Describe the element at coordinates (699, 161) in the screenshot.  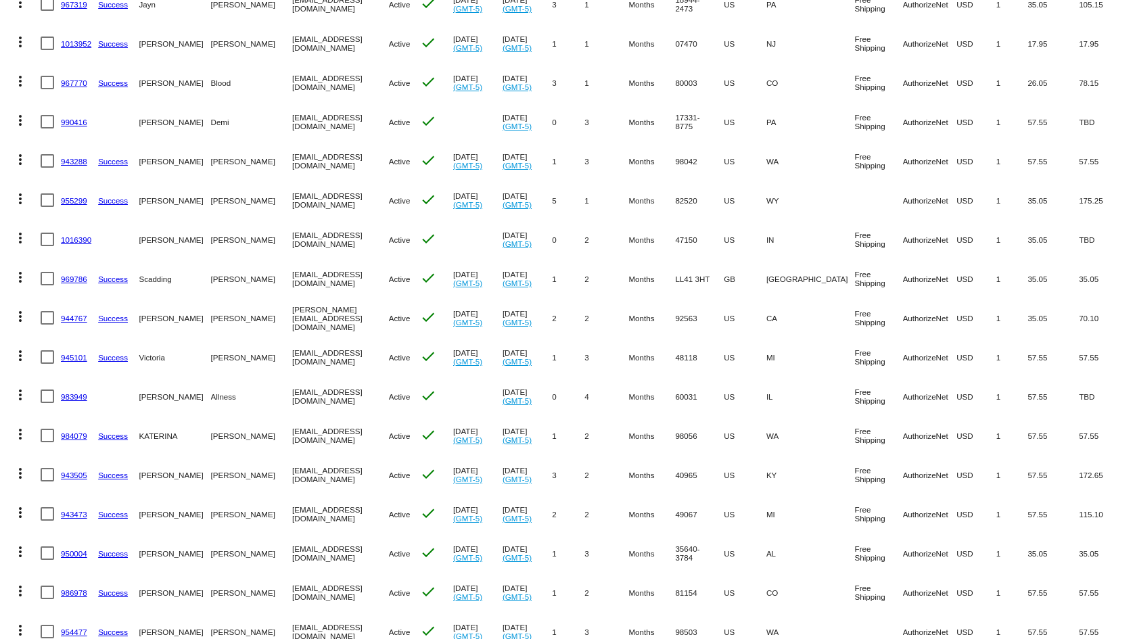
I see `mat-cell: 98042` at that location.